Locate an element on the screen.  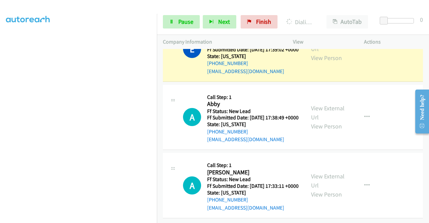
span: Next is located at coordinates (224, 21).